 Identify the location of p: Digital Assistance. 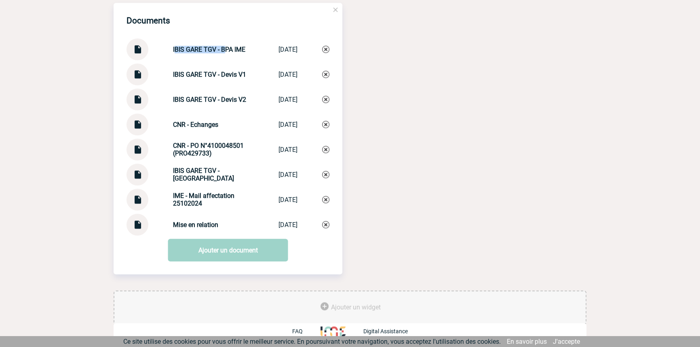
(386, 331).